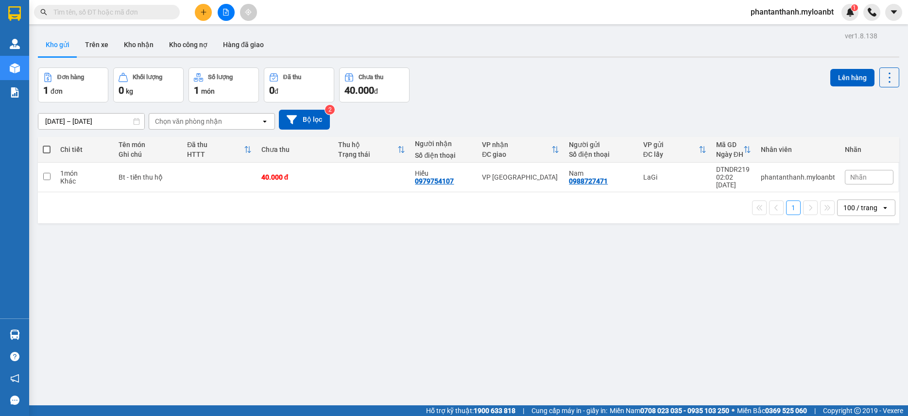  I want to click on div: Số lượng, so click(220, 77).